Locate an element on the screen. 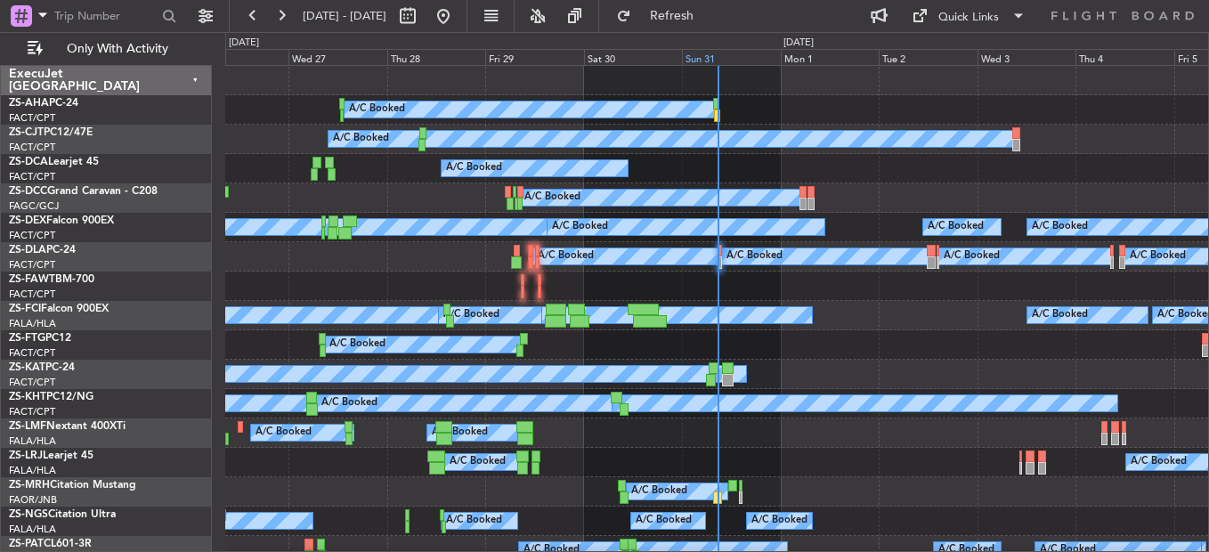  span: Refresh is located at coordinates (672, 16).